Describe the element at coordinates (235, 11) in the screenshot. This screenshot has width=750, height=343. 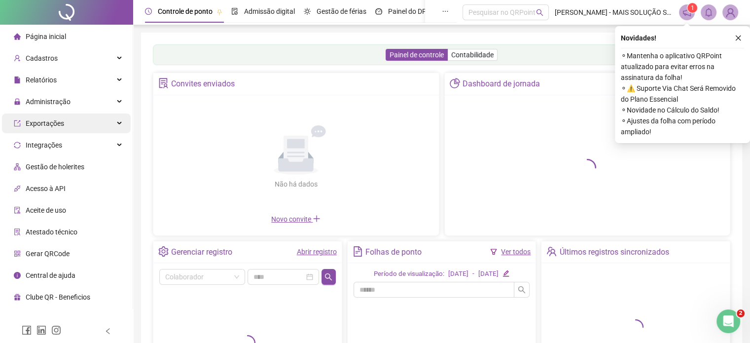
I see `span: file-done` at that location.